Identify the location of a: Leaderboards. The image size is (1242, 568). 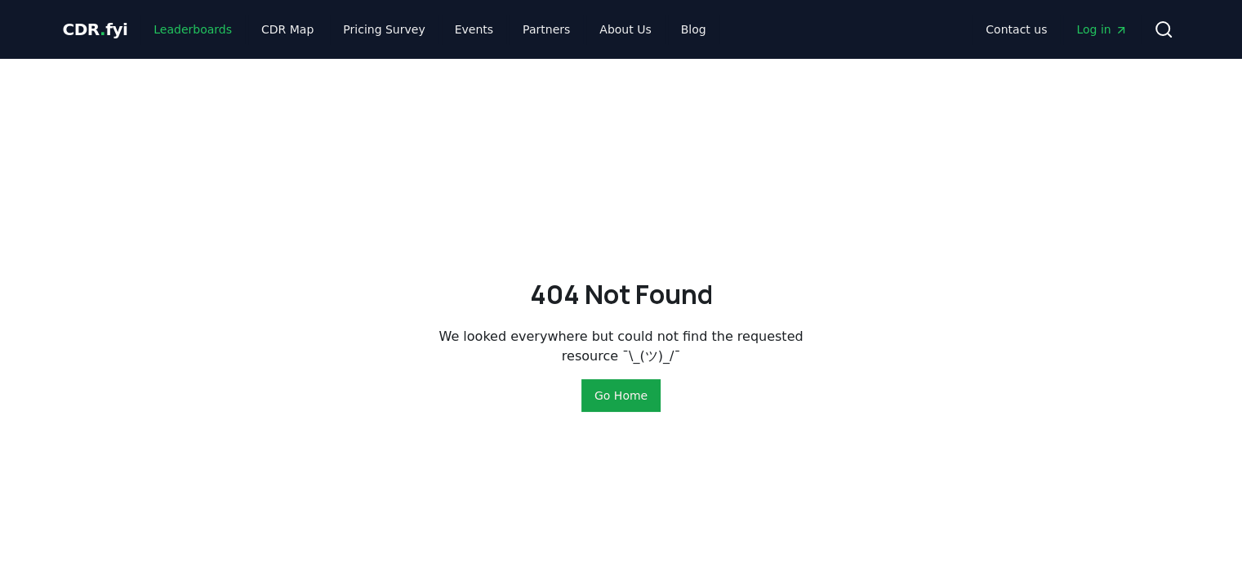
(193, 29).